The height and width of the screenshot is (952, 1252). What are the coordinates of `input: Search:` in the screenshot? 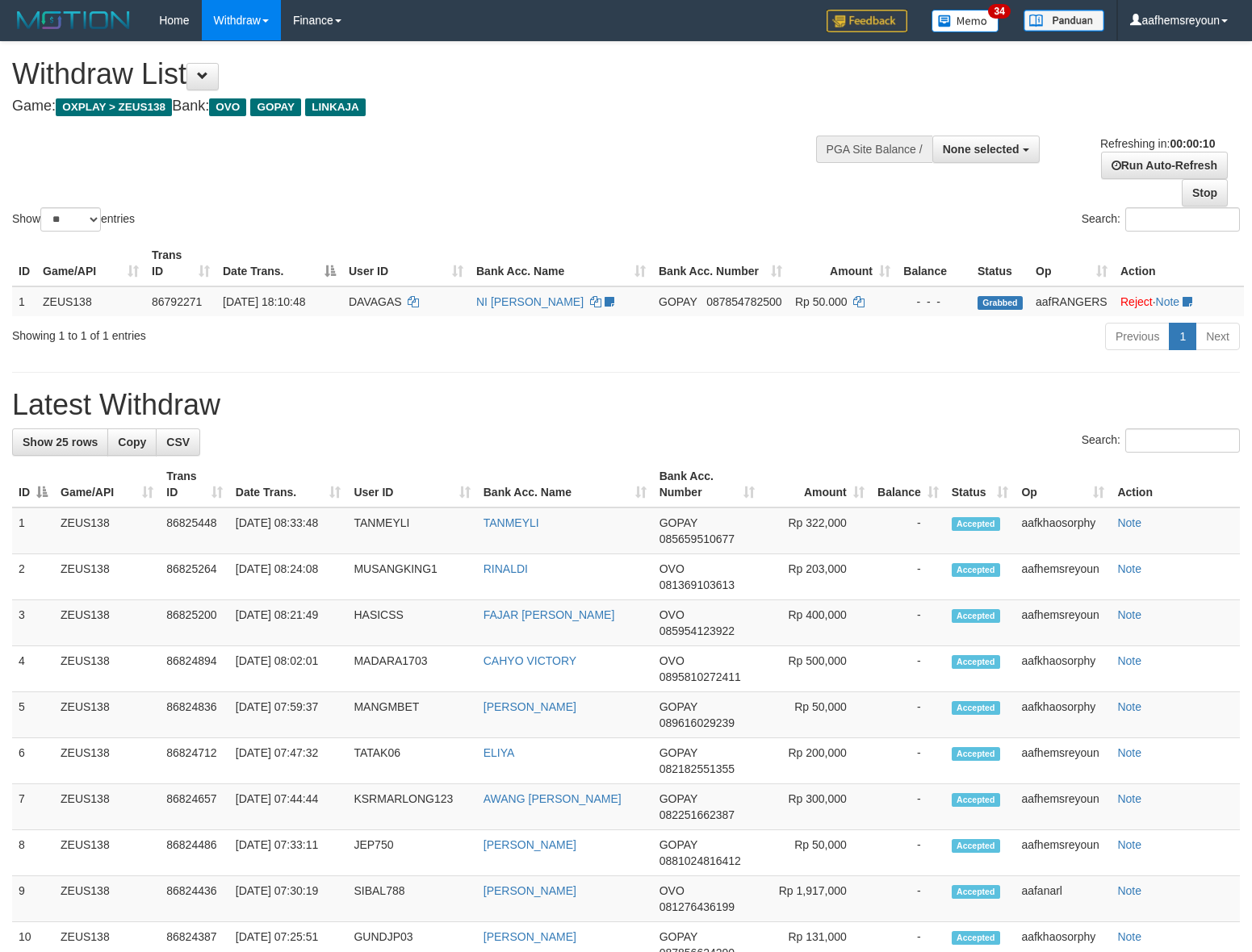 It's located at (1182, 441).